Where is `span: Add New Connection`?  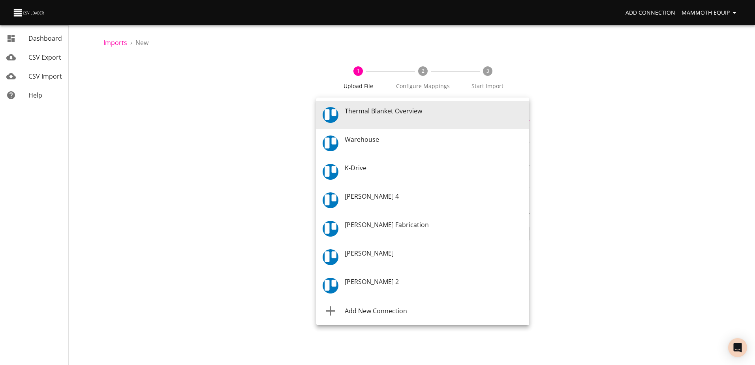 span: Add New Connection is located at coordinates (376, 311).